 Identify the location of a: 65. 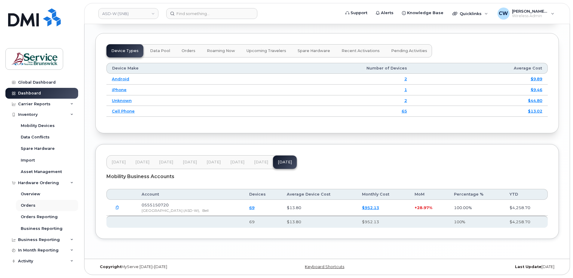
(404, 111).